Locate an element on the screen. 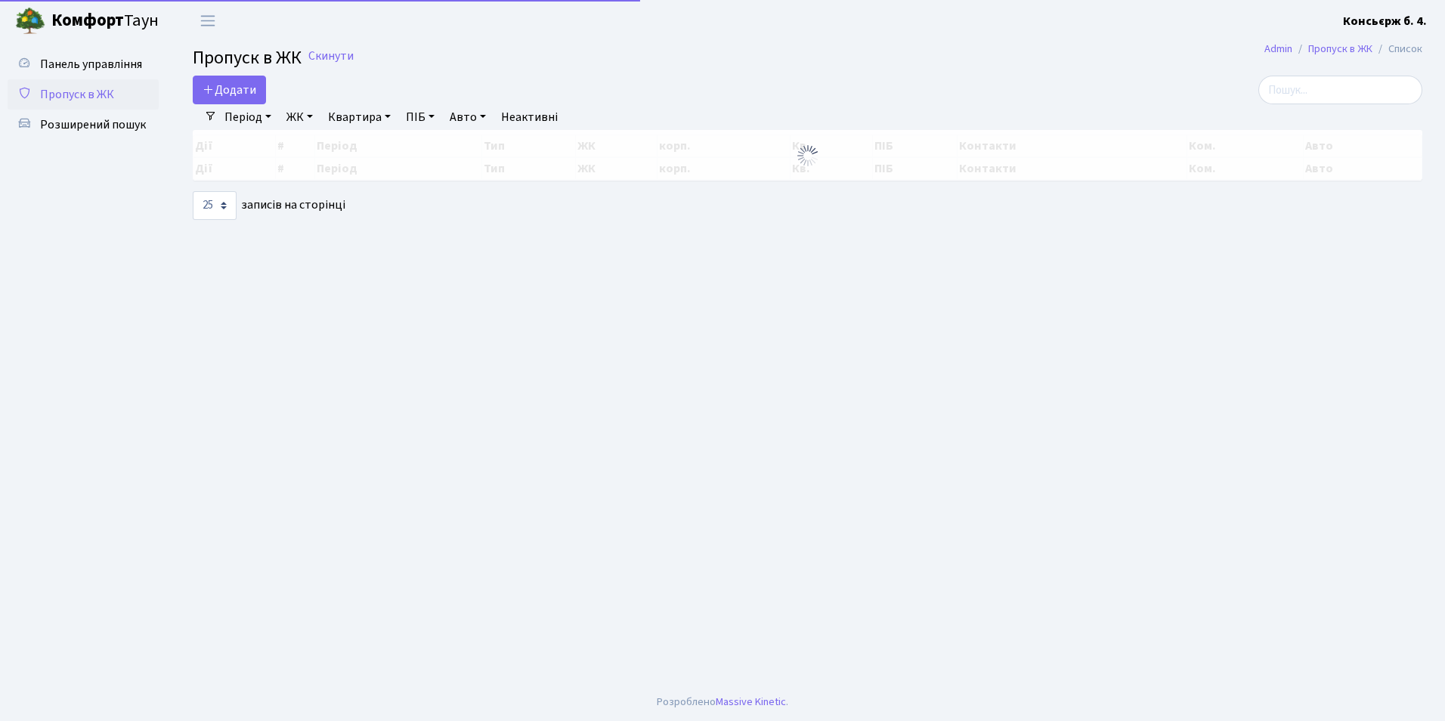 This screenshot has width=1445, height=721. a: Авто is located at coordinates (468, 117).